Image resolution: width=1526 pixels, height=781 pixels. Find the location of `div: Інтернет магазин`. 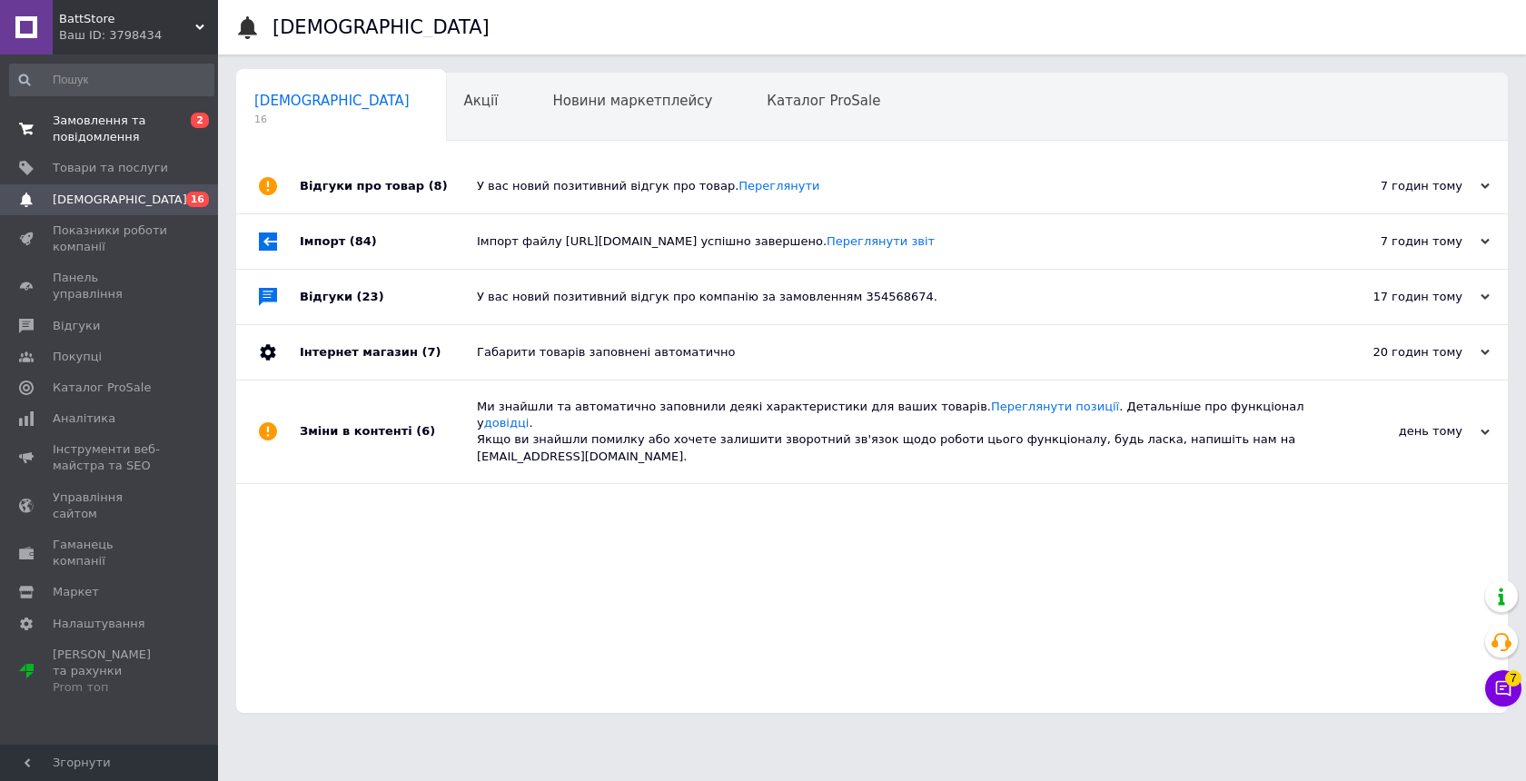

div: Інтернет магазин is located at coordinates (388, 352).